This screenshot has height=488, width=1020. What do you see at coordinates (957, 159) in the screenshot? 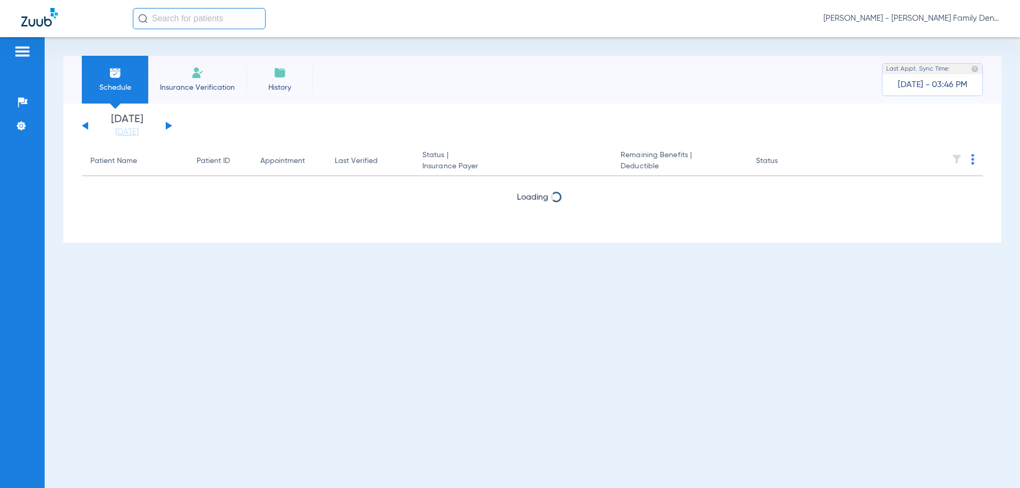
I see `img: filter.svg` at bounding box center [957, 159].